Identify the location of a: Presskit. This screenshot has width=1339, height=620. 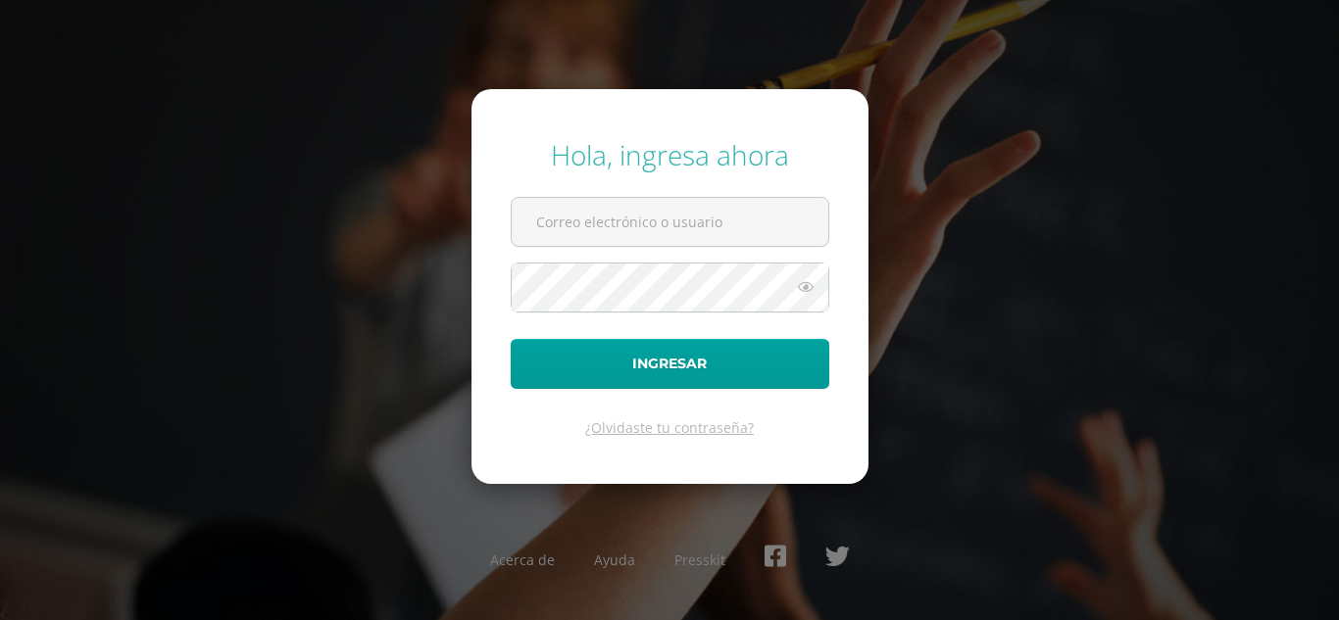
(700, 560).